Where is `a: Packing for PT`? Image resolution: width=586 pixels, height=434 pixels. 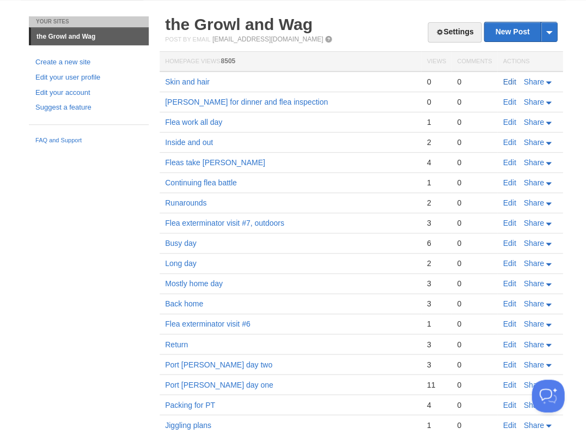
a: Packing for PT is located at coordinates (190, 404).